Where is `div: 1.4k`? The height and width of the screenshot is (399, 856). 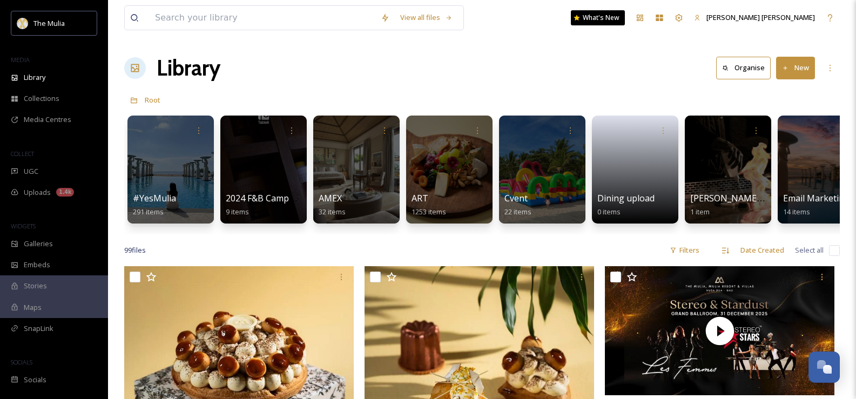 div: 1.4k is located at coordinates (65, 192).